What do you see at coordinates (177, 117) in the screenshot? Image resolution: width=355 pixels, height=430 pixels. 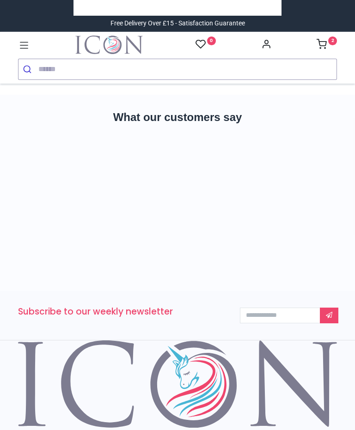 I see `h2: What our customers say` at bounding box center [177, 117].